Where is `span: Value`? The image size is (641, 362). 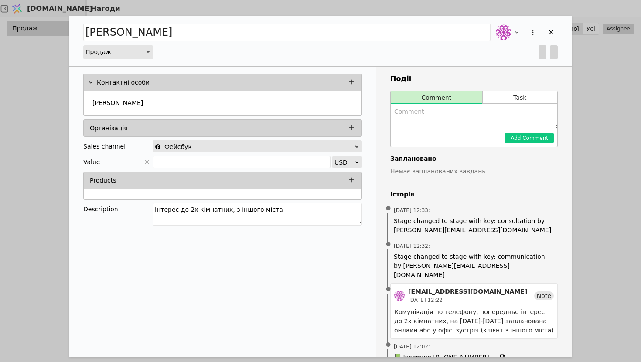
span: Value is located at coordinates (92, 162).